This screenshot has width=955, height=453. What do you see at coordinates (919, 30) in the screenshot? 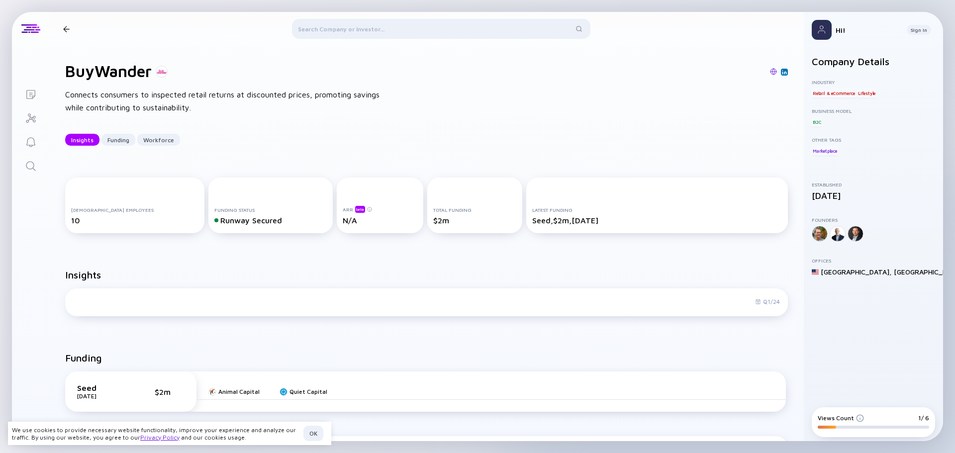
I see `div: Sign In` at bounding box center [919, 30].